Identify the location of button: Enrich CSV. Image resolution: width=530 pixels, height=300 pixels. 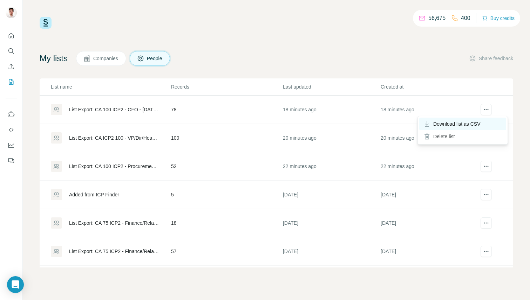
(11, 67).